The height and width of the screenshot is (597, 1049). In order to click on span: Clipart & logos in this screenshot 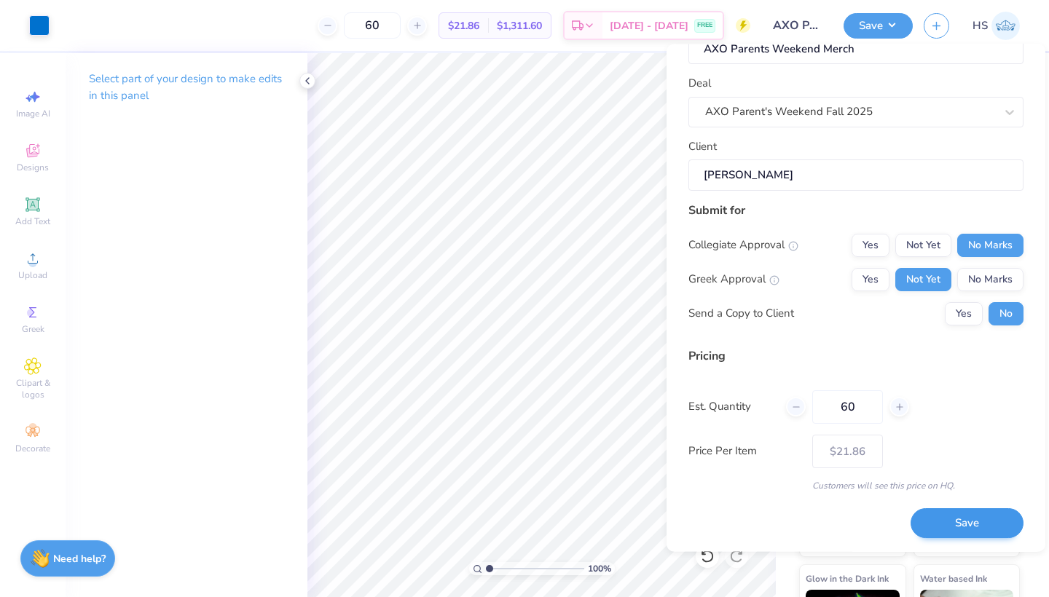, I will do `click(33, 389)`.